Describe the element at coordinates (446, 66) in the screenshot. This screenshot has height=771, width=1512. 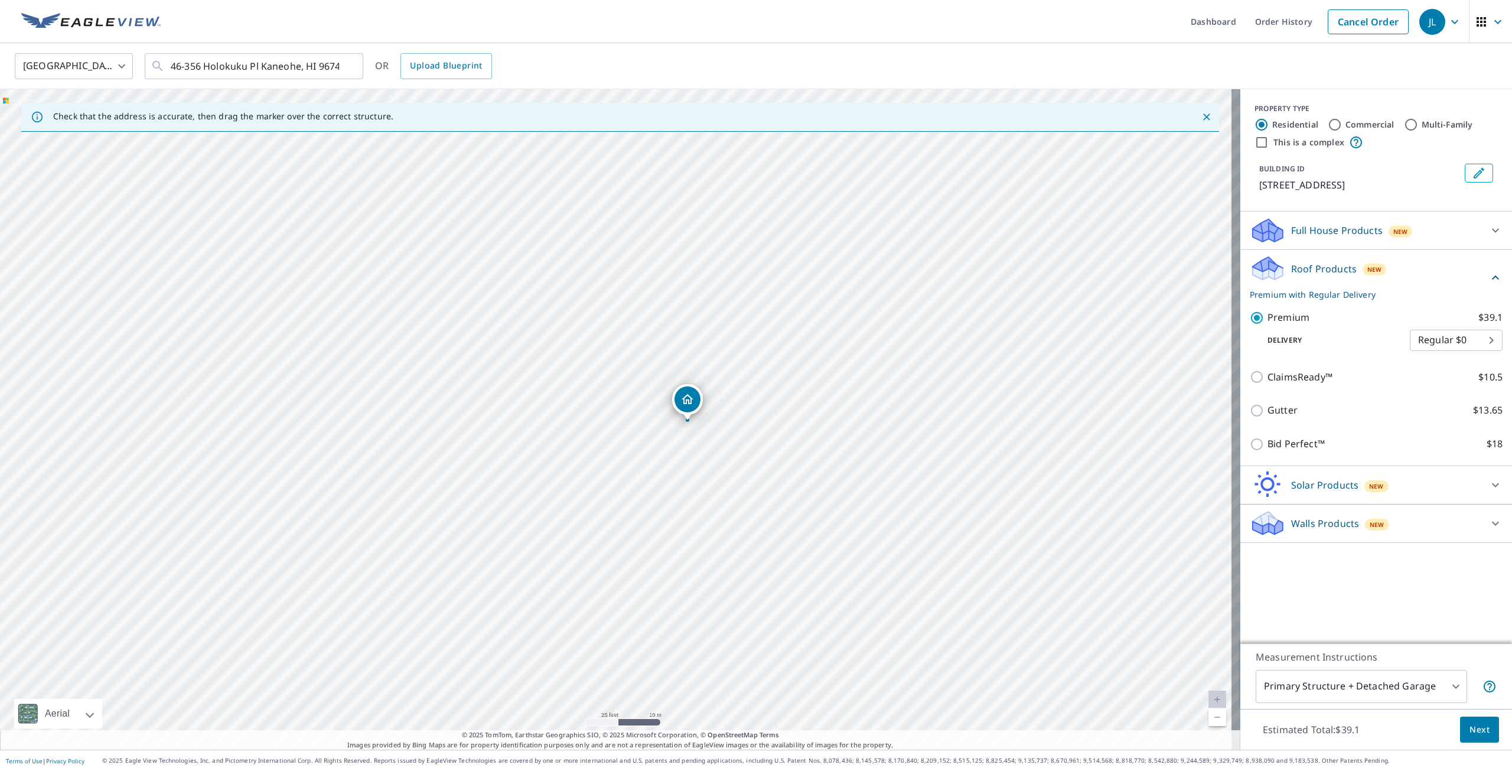
I see `a: Upload Blueprint` at that location.